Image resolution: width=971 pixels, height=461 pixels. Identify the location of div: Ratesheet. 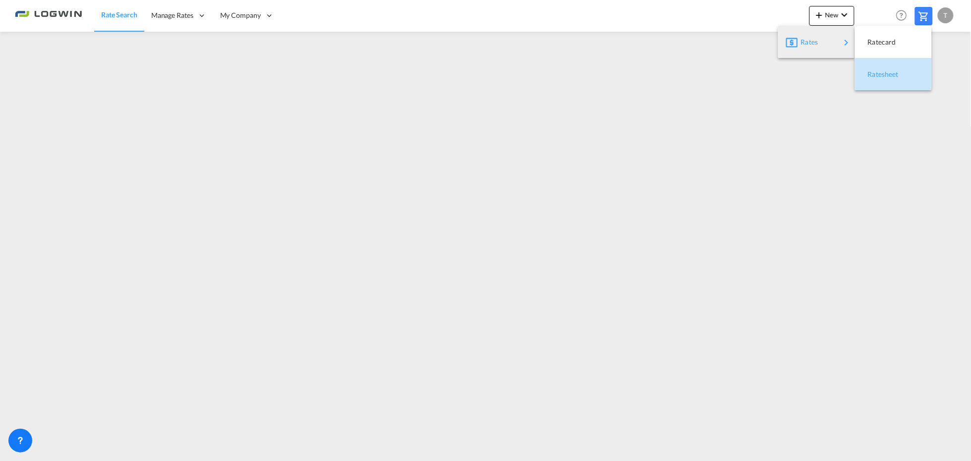
(893, 74).